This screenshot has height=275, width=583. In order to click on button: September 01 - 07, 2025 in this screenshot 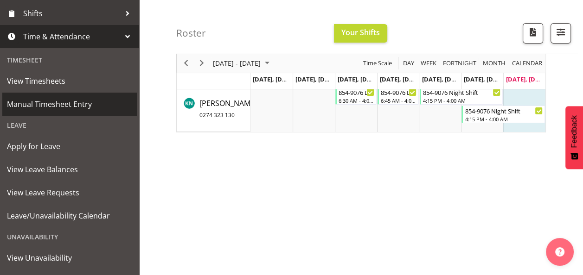, I will do `click(242, 63)`.